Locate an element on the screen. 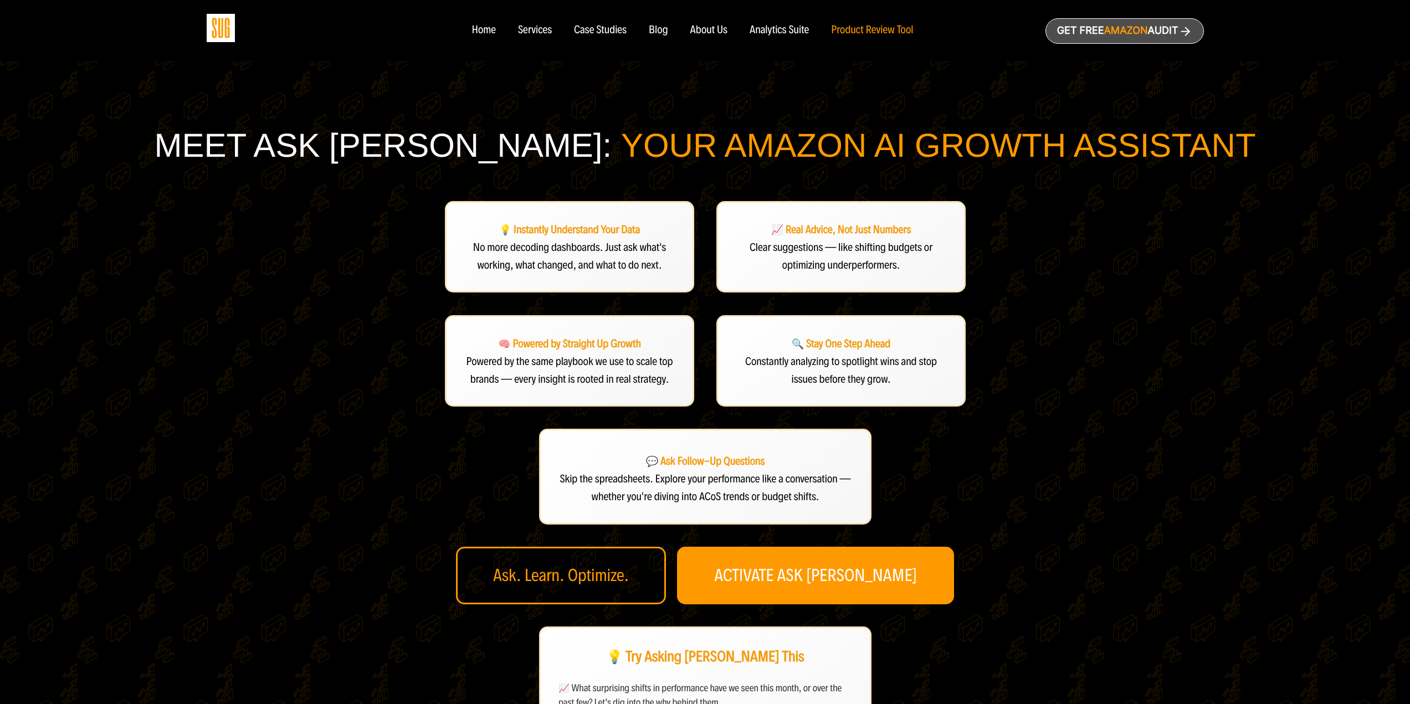 This screenshot has width=1410, height=704. span: Powered by the same playbook we use to scale top brands — every insight is rooted in real strategy. is located at coordinates (569, 370).